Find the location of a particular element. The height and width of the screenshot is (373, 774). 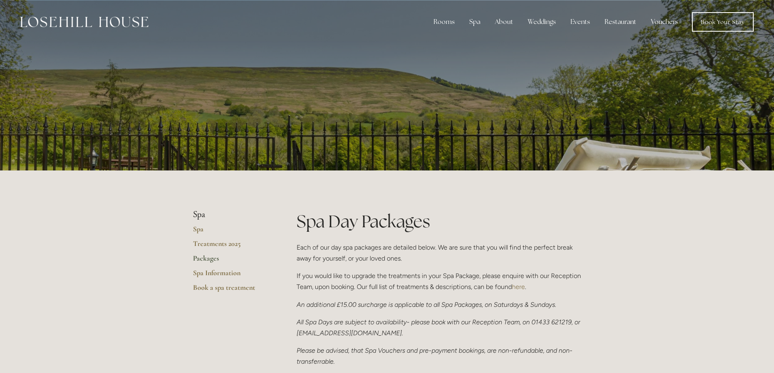

em: An additional £15.00 surcharge is applicable to all Spa Packages, on Saturdays & Sundays. is located at coordinates (426, 305).